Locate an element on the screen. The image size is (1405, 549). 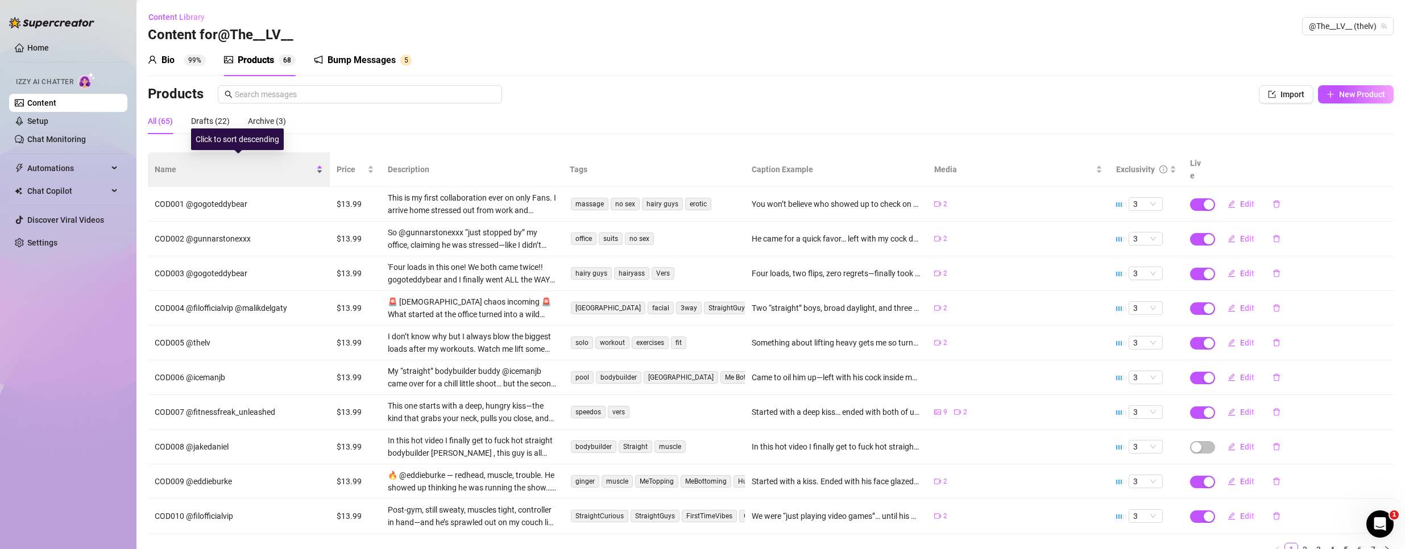
span: info-circle is located at coordinates (1163, 169).